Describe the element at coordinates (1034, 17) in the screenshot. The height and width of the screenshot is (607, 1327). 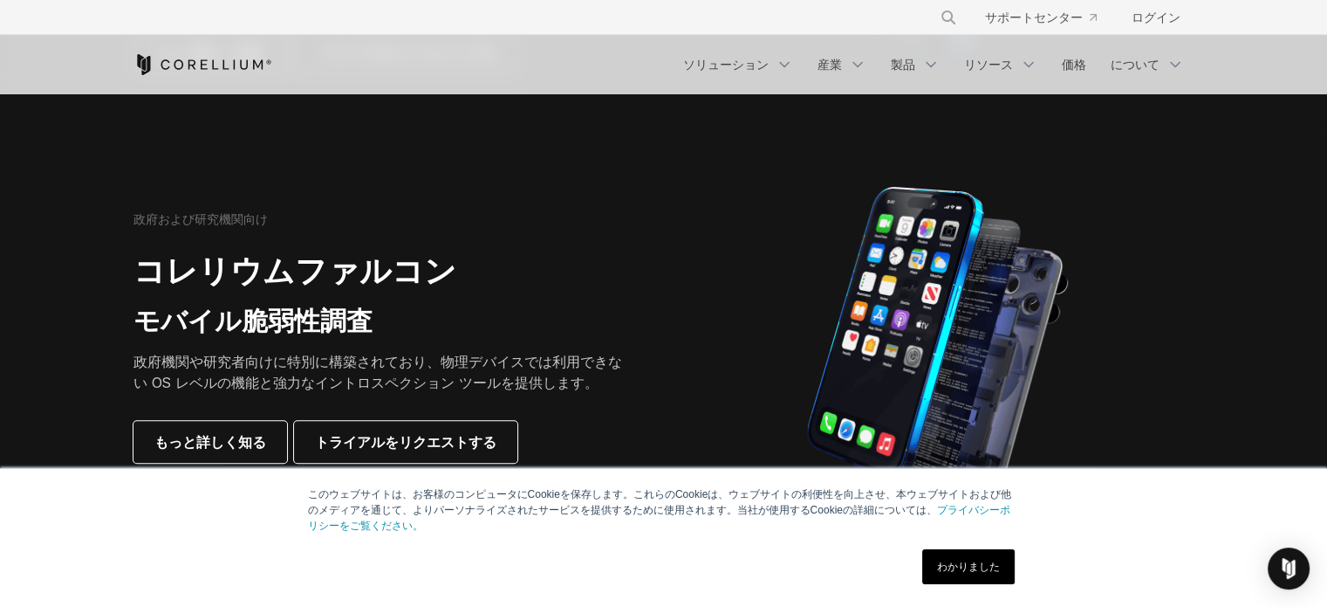
I see `font: サポートセンター` at that location.